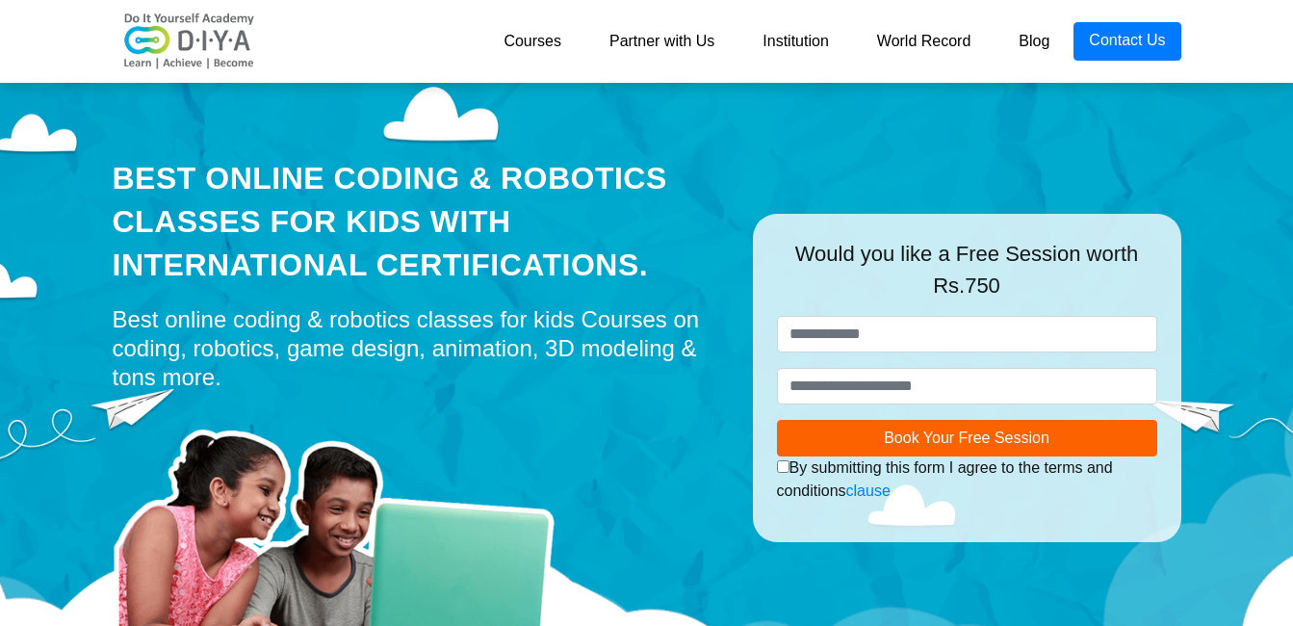 The image size is (1293, 626). Describe the element at coordinates (868, 490) in the screenshot. I see `a: clause` at that location.